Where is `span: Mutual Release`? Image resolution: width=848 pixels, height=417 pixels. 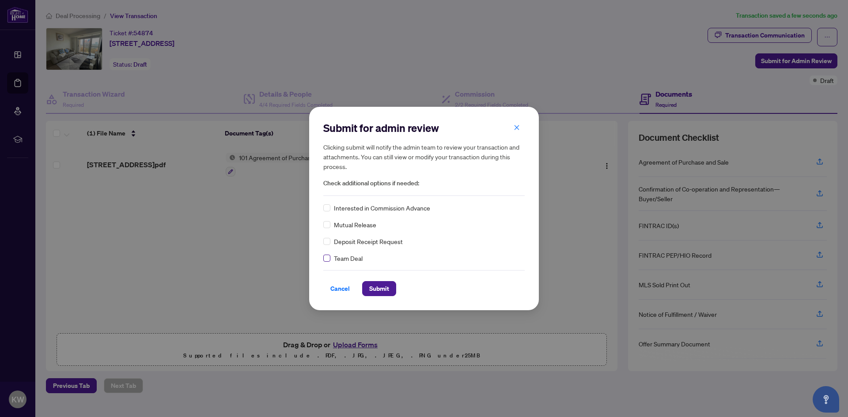
span: Mutual Release is located at coordinates (355, 225).